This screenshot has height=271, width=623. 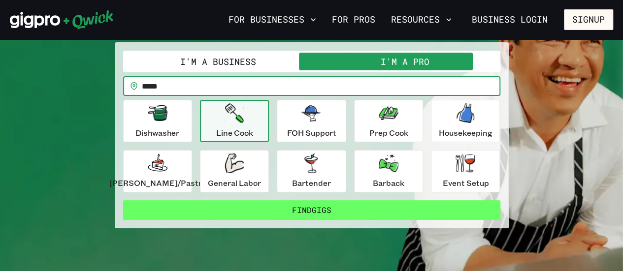 What do you see at coordinates (218, 62) in the screenshot?
I see `button: I'm a Business` at bounding box center [218, 62].